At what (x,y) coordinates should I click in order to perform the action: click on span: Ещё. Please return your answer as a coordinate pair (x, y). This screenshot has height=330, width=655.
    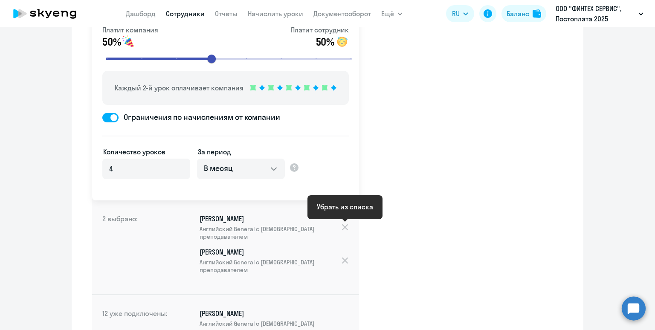
    Looking at the image, I should click on (387, 14).